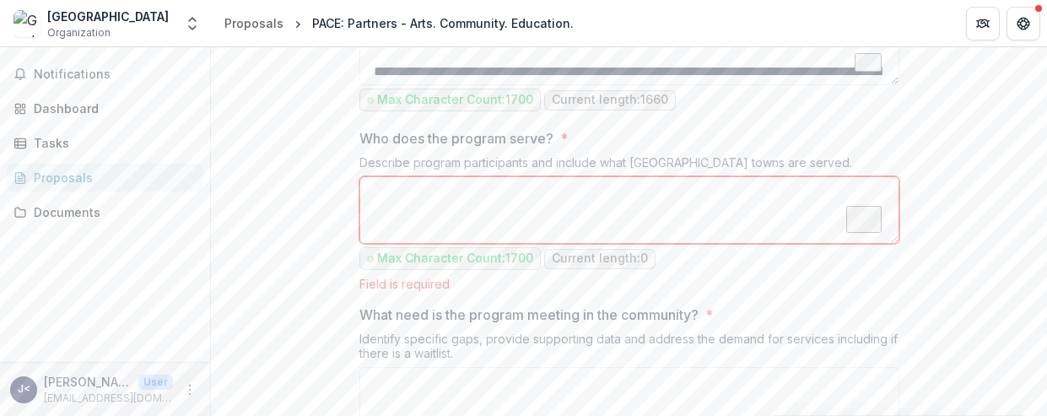 This screenshot has height=416, width=1047. Describe the element at coordinates (443, 23) in the screenshot. I see `div: PACE: Partners - Arts. Community. Education.` at that location.